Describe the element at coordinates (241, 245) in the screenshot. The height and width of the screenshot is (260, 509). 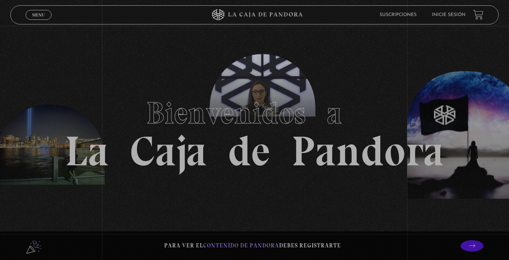
I see `span: contenido de Pandora` at that location.